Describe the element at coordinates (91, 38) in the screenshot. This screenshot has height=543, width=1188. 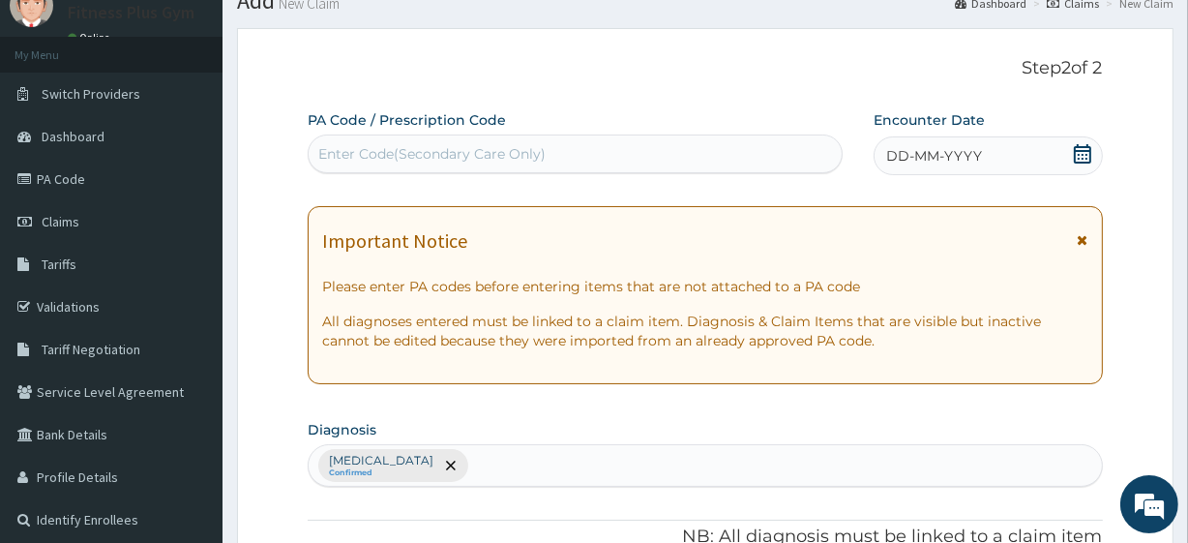
I see `a: Online` at that location.